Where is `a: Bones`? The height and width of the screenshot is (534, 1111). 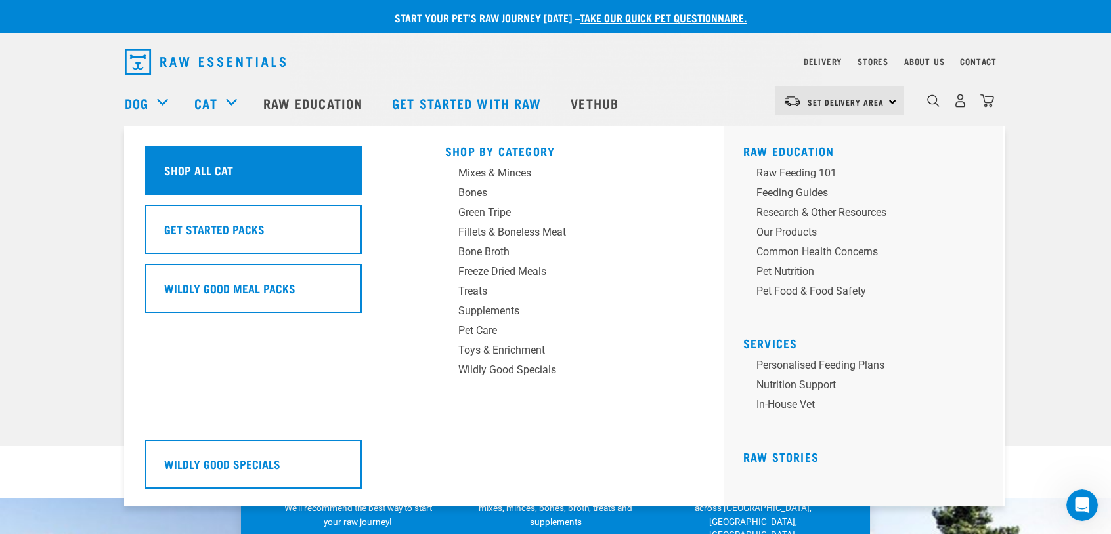
a: Bones is located at coordinates (570, 195).